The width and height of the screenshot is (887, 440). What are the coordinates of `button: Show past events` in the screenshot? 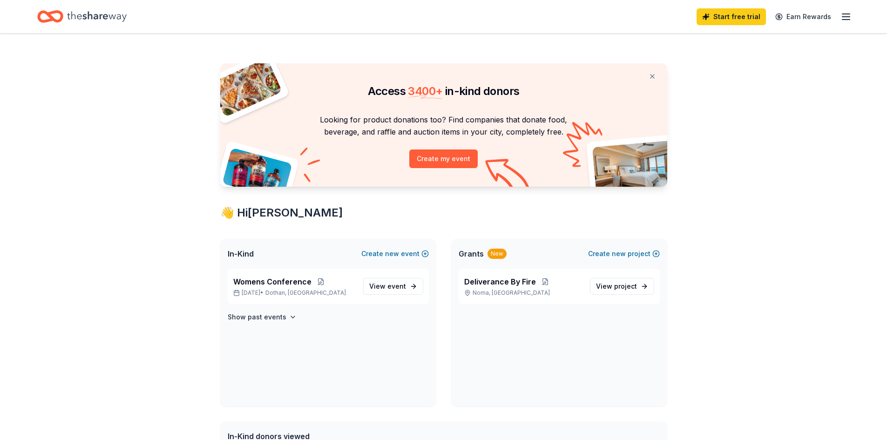 It's located at (262, 317).